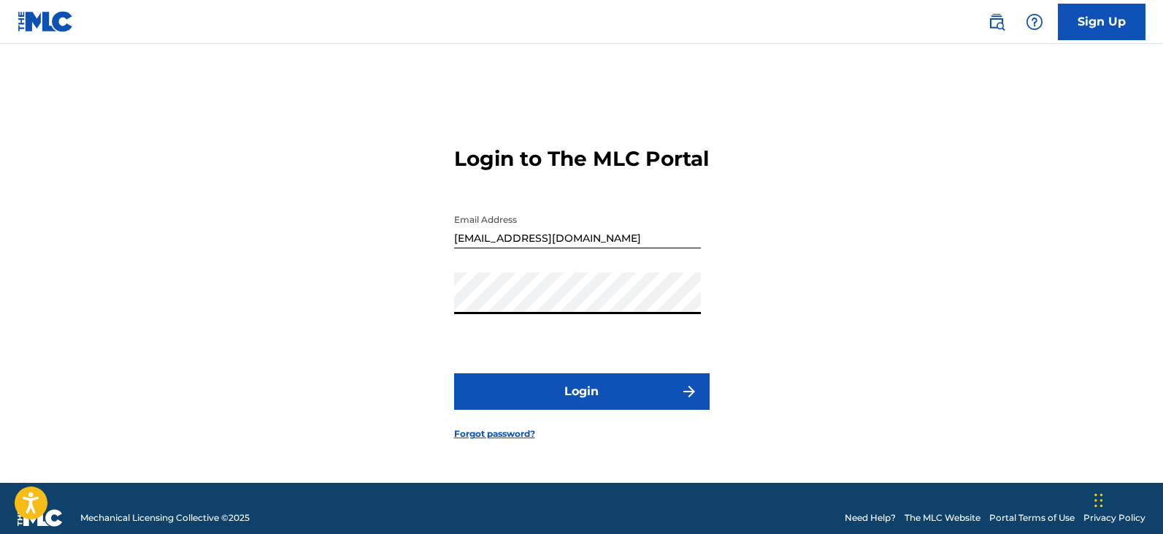  What do you see at coordinates (165, 518) in the screenshot?
I see `span: Mechanical Licensing Collective © 2025` at bounding box center [165, 518].